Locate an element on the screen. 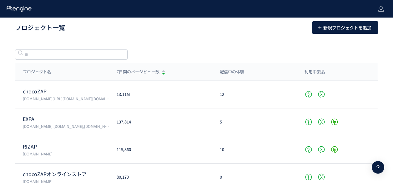 The width and height of the screenshot is (393, 183). p: chocozap.jp/,zap-id.jp/,web.my-zap.jp/,liff.campaign.chocozap.sumiyoku.jp/ is located at coordinates (66, 98).